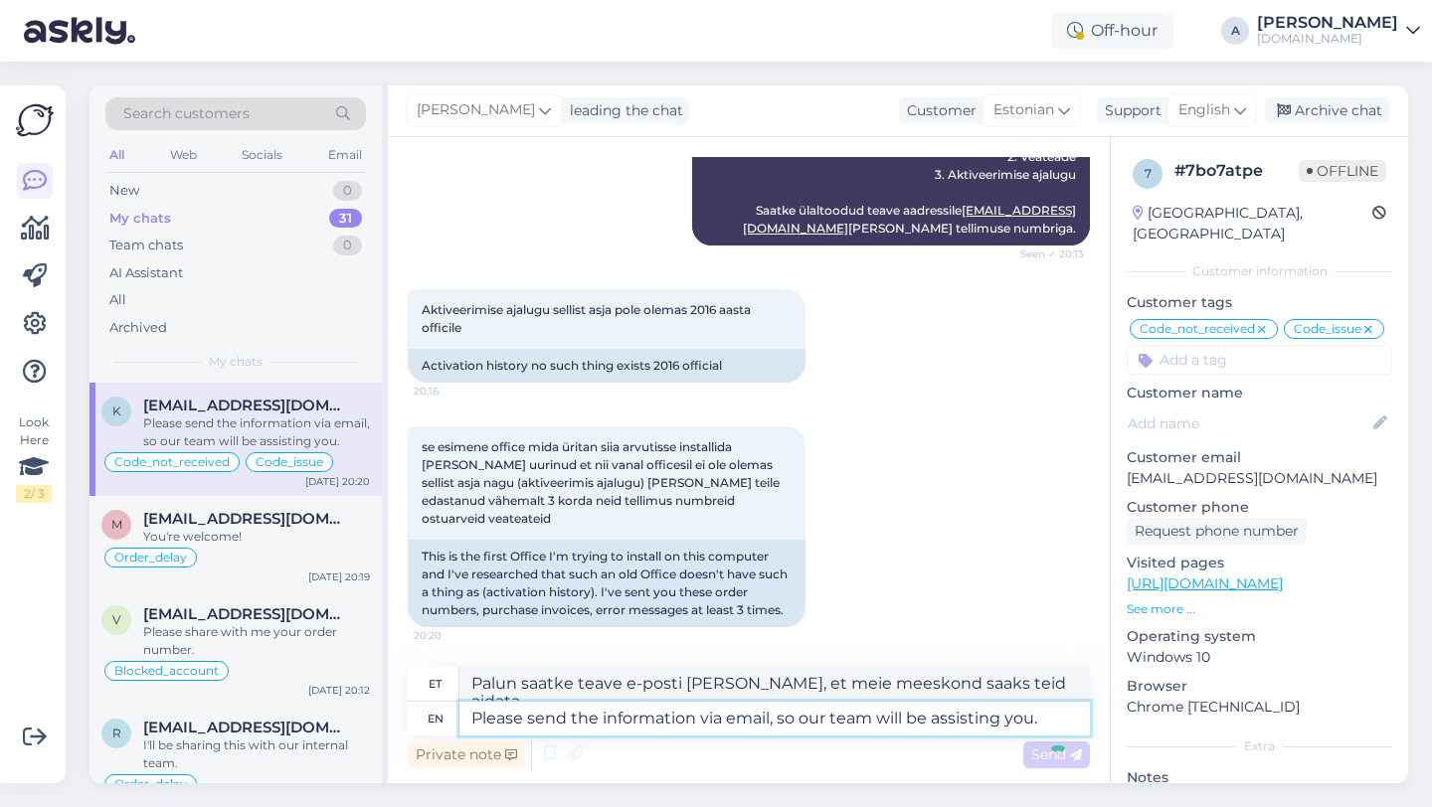 Image resolution: width=1432 pixels, height=807 pixels. Describe the element at coordinates (116, 619) in the screenshot. I see `span: v` at that location.